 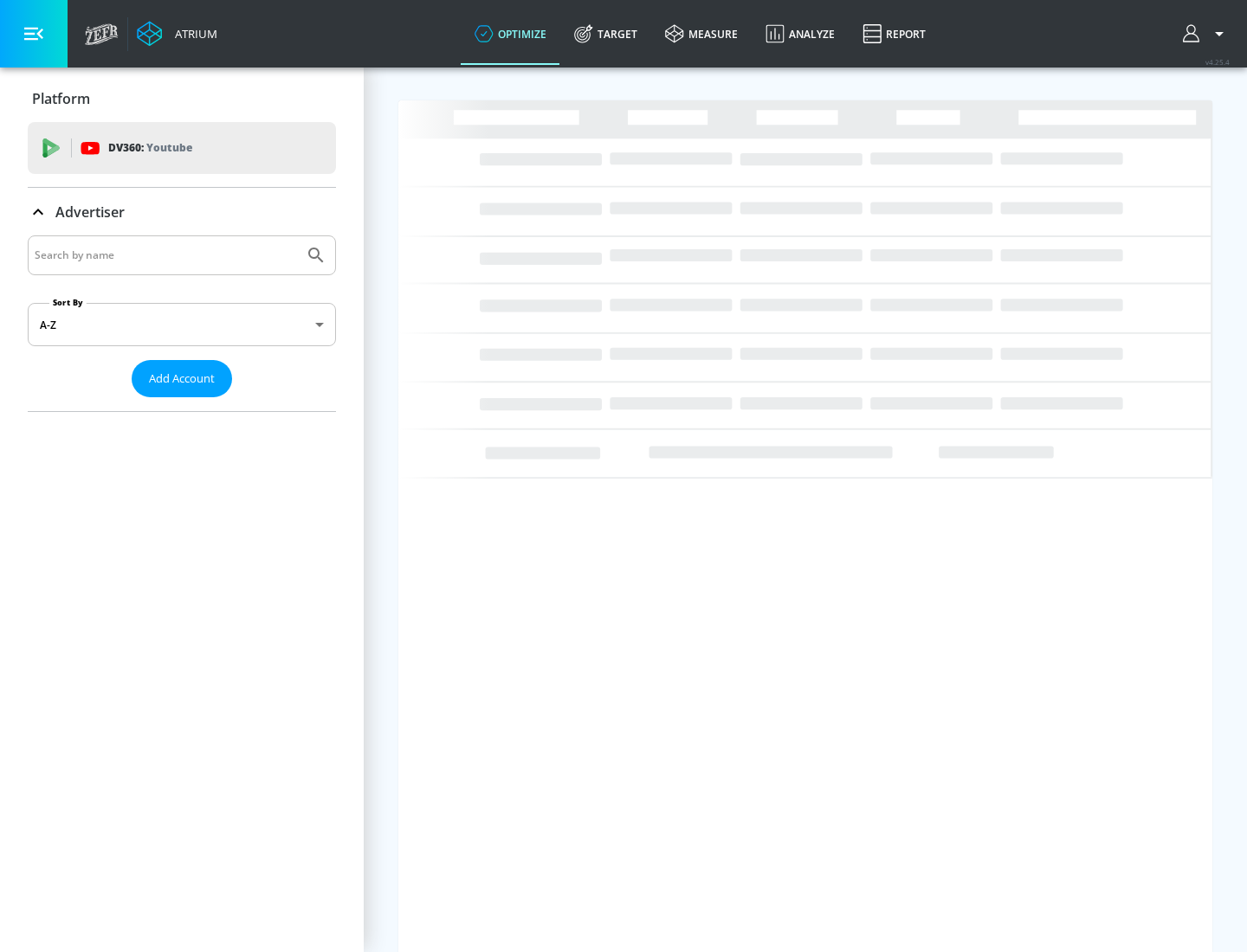 I want to click on a: Atrium, so click(x=177, y=34).